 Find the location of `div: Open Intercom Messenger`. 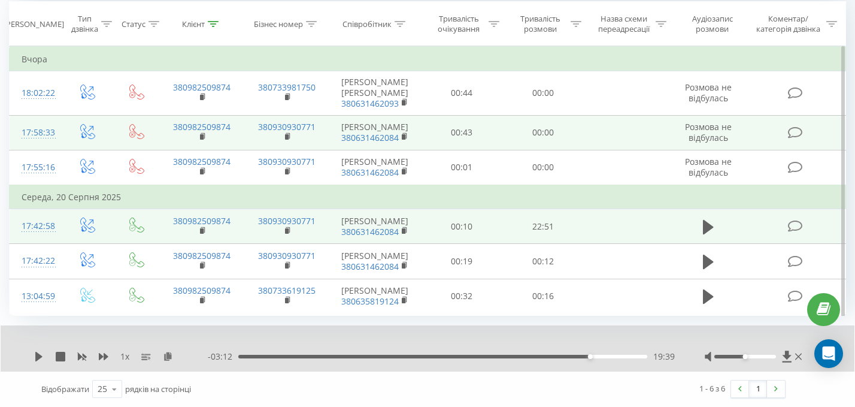

div: Open Intercom Messenger is located at coordinates (829, 353).